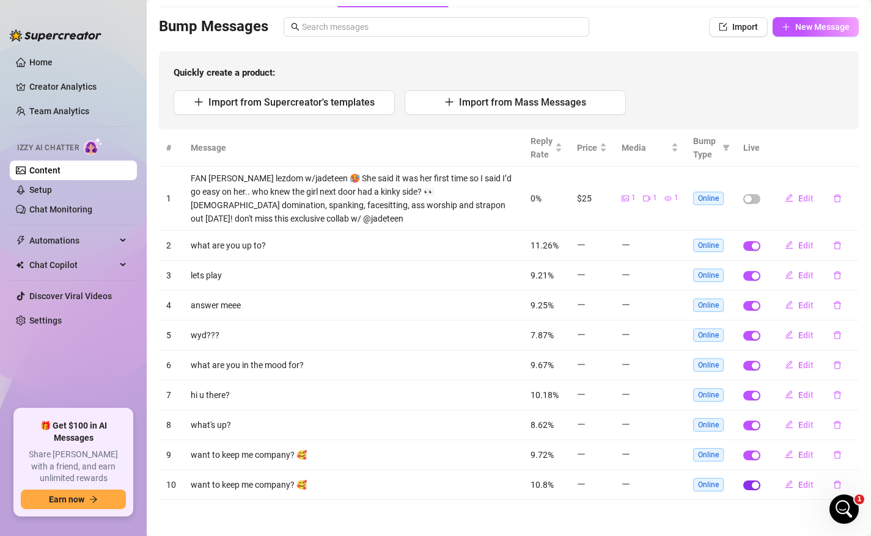  I want to click on span: Automations, so click(73, 241).